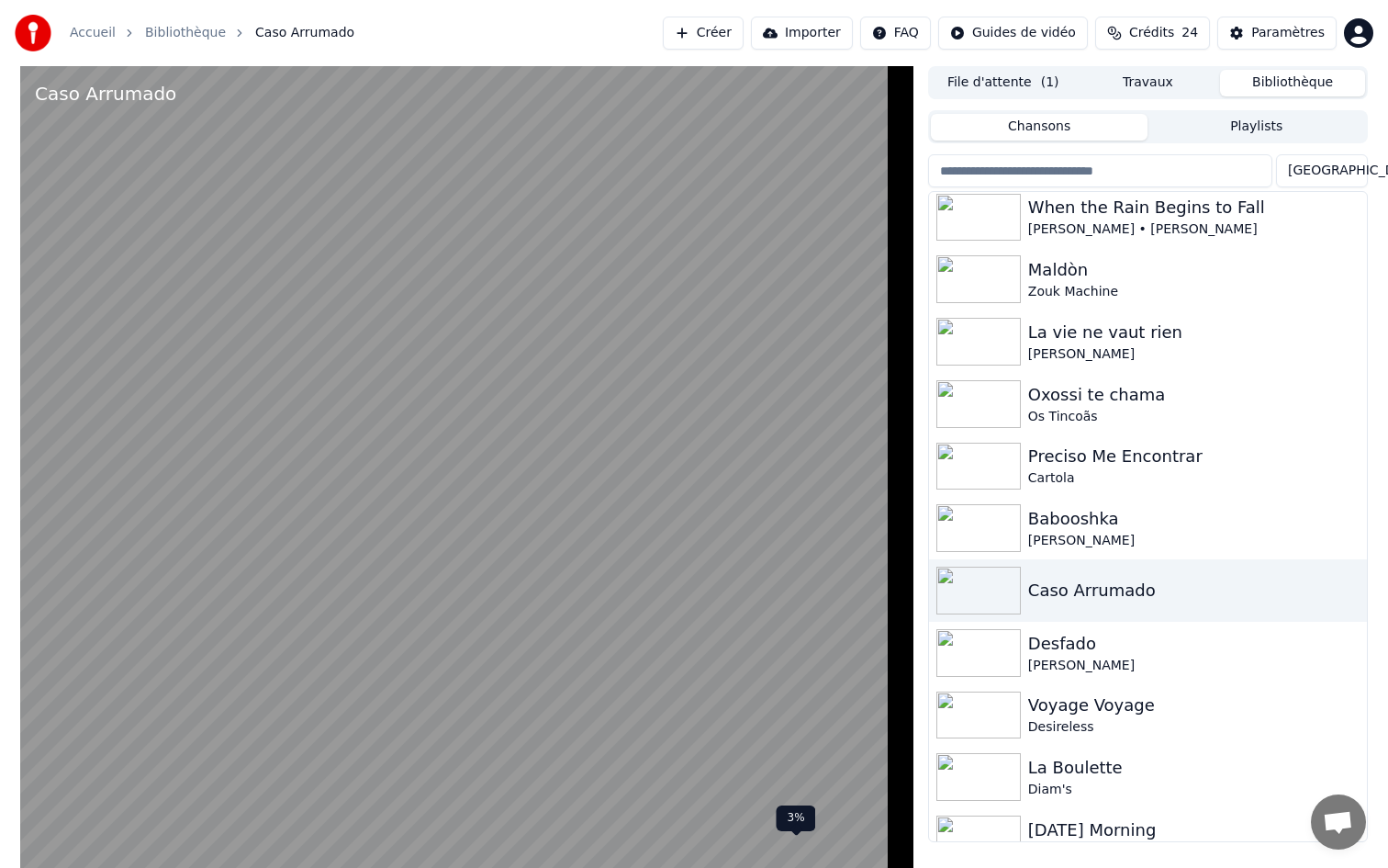  Describe the element at coordinates (1257, 127) in the screenshot. I see `button: Playlists` at that location.